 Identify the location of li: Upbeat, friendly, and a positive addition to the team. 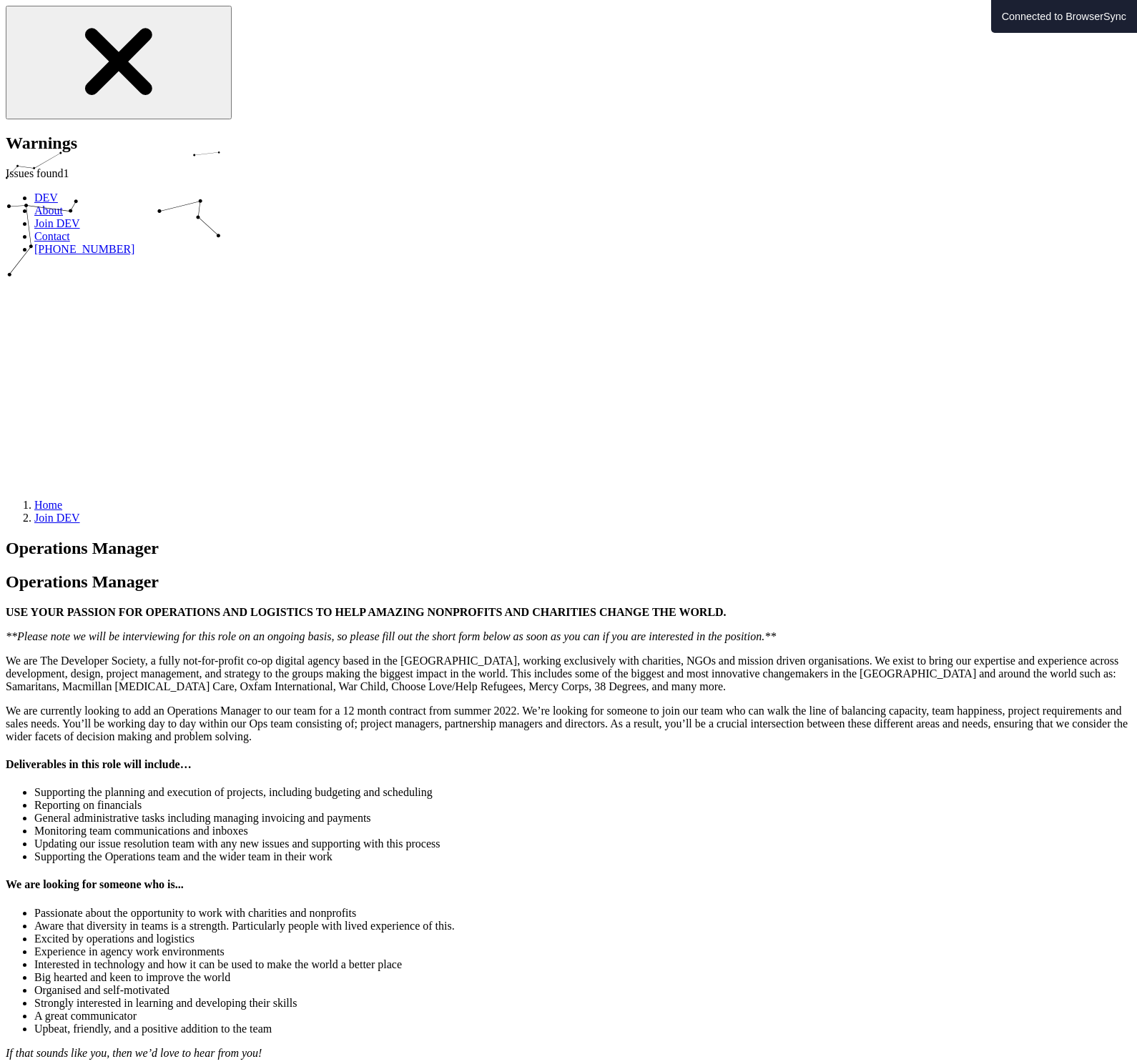
(583, 1029).